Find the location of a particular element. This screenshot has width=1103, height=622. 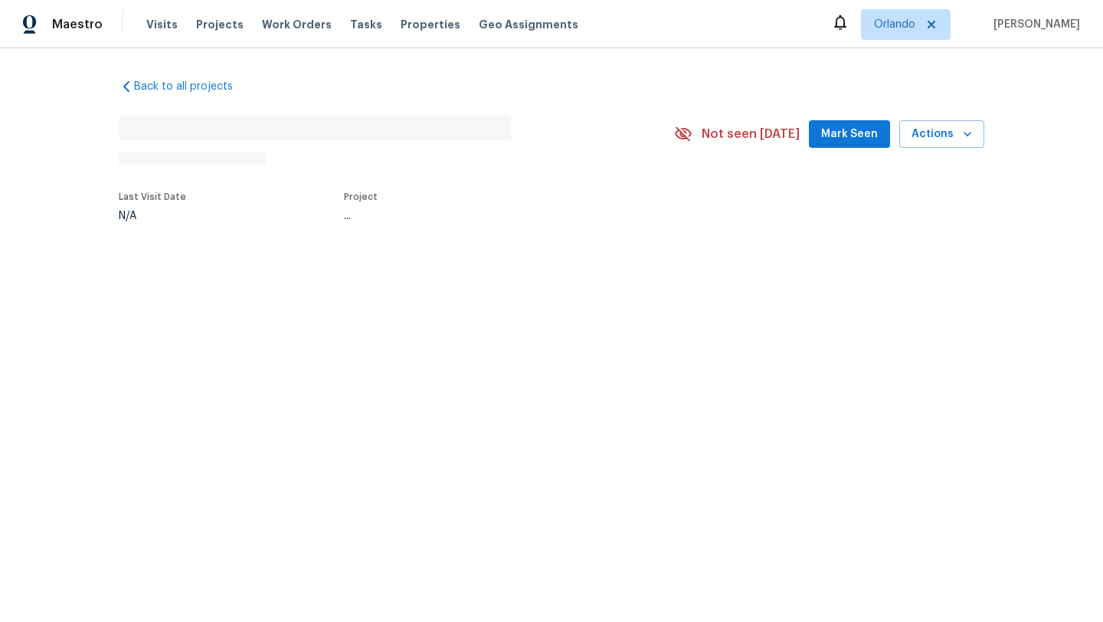

button: Mark Seen is located at coordinates (849, 134).